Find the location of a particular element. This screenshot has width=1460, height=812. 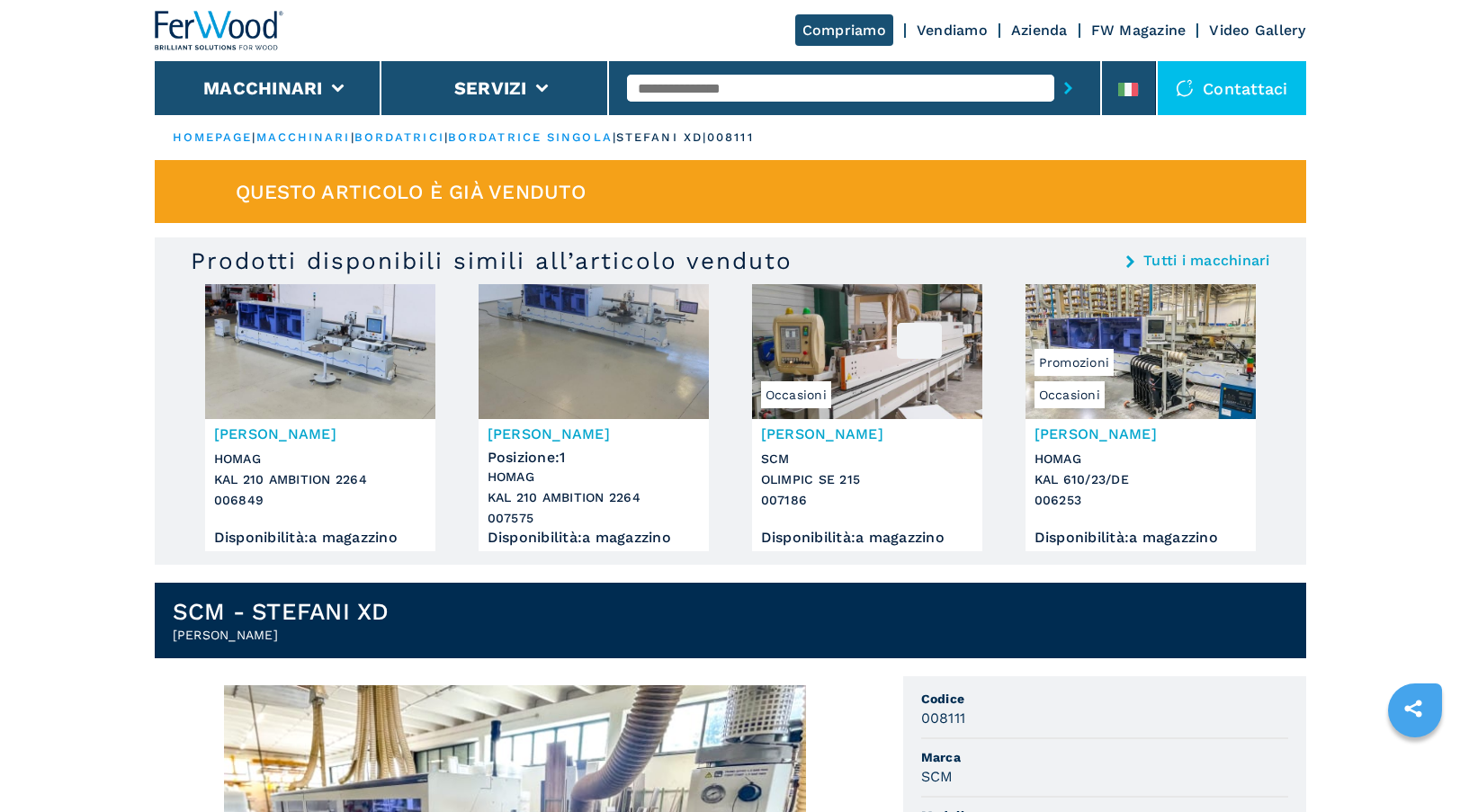

span: Questo articolo è già venduto is located at coordinates (410, 192).